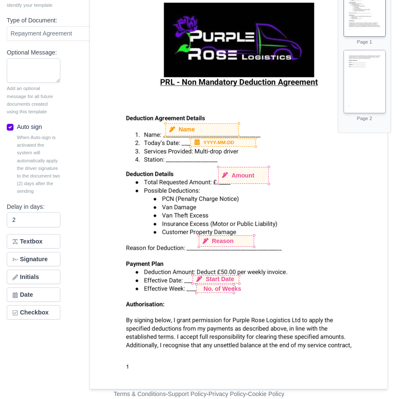 The width and height of the screenshot is (398, 399). Describe the element at coordinates (33, 241) in the screenshot. I see `button: Textbox` at that location.